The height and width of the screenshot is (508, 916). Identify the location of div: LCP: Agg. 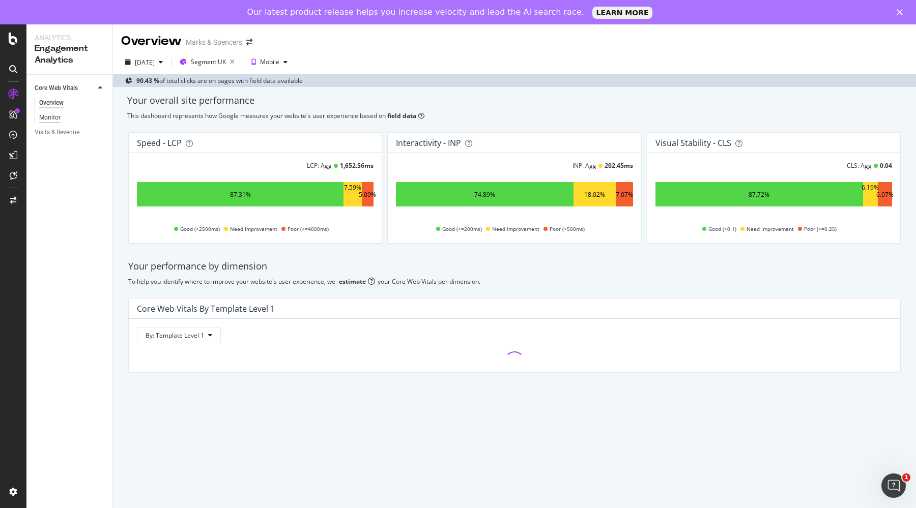
(319, 165).